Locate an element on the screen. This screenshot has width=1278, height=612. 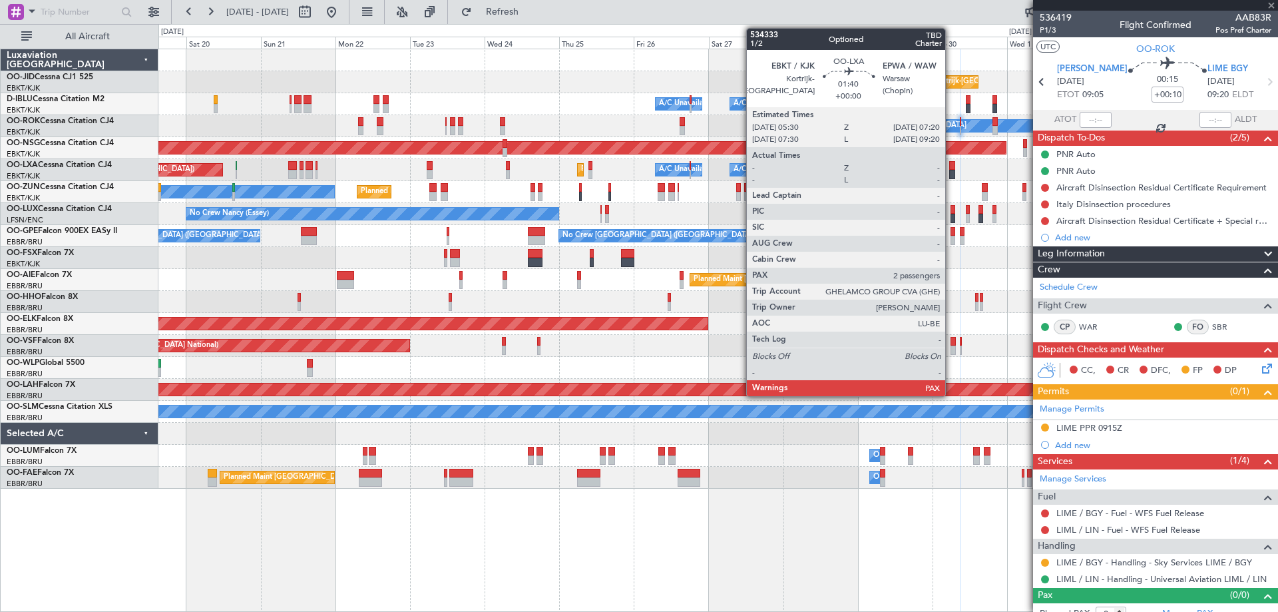
span: (0/0) is located at coordinates (1240, 595).